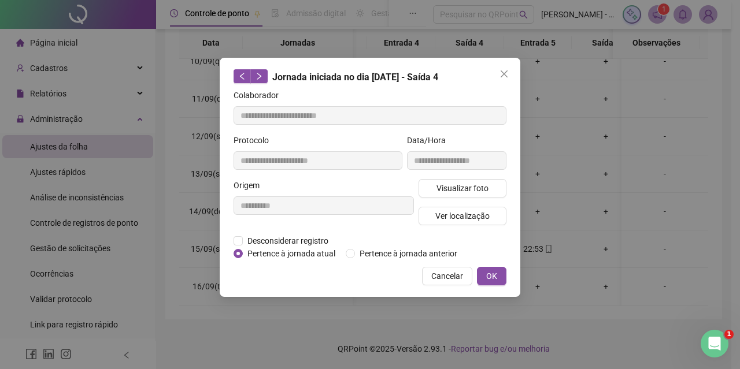 This screenshot has width=740, height=369. What do you see at coordinates (291, 254) in the screenshot?
I see `span: Pertence à jornada atual` at bounding box center [291, 254].